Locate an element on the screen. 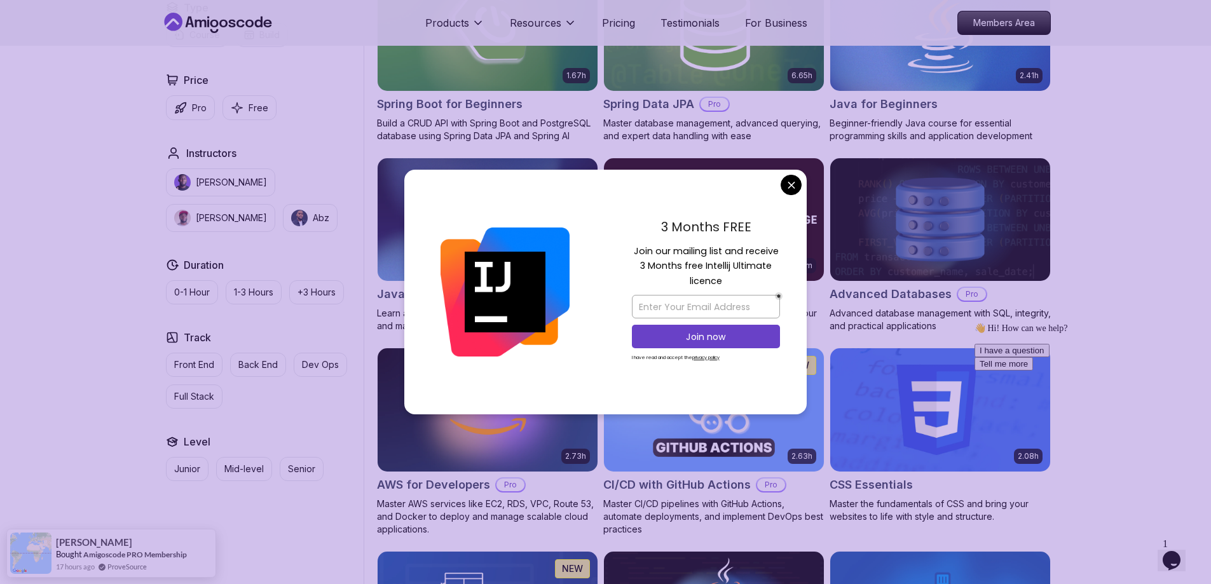 The height and width of the screenshot is (584, 1211). a: Advanced Databases cardAdvanced DatabasesProAdvanced database management with SQL, integrity, and... is located at coordinates (940, 245).